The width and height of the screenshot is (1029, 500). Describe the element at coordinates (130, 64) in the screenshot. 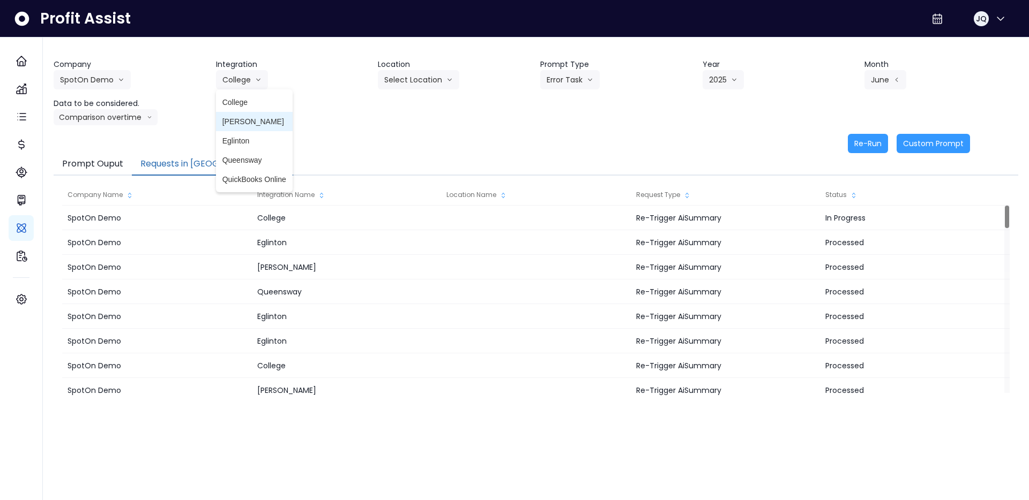

I see `header: Company` at that location.